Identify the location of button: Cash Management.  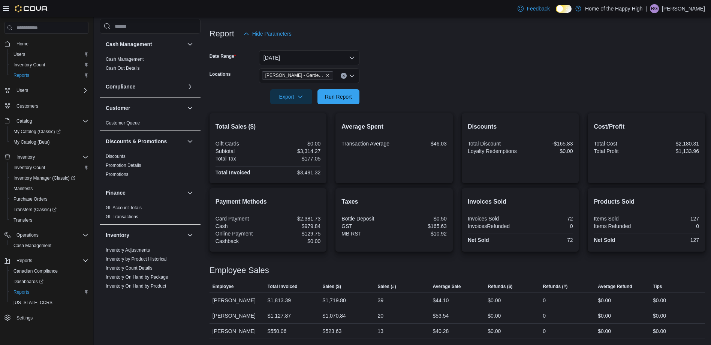
(190, 44).